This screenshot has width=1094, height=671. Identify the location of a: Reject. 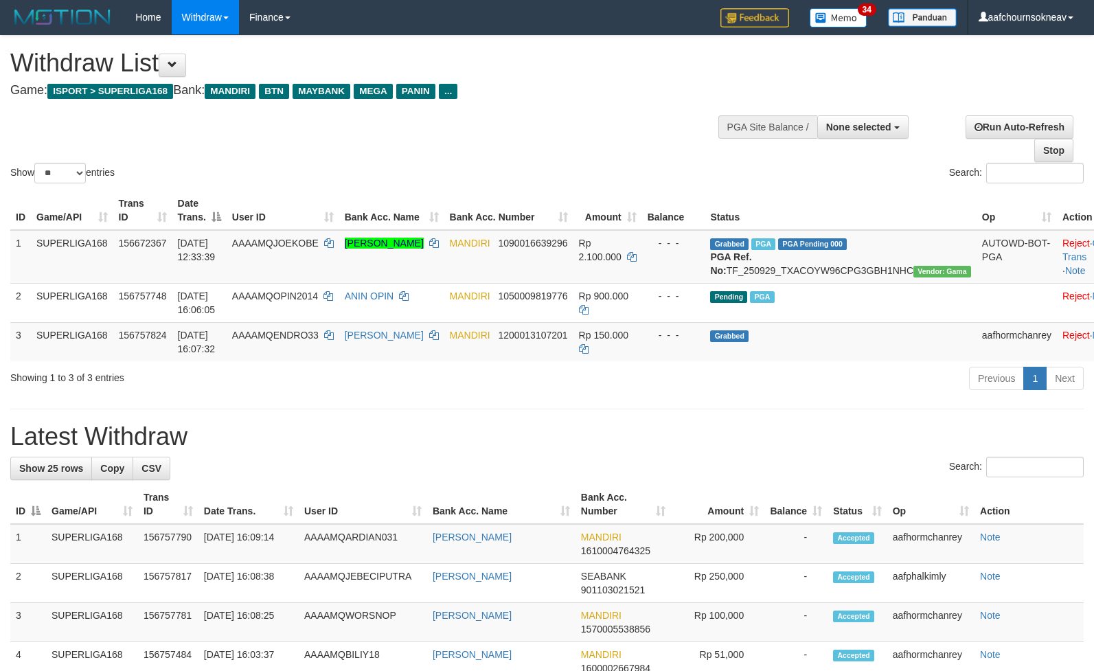
(1077, 243).